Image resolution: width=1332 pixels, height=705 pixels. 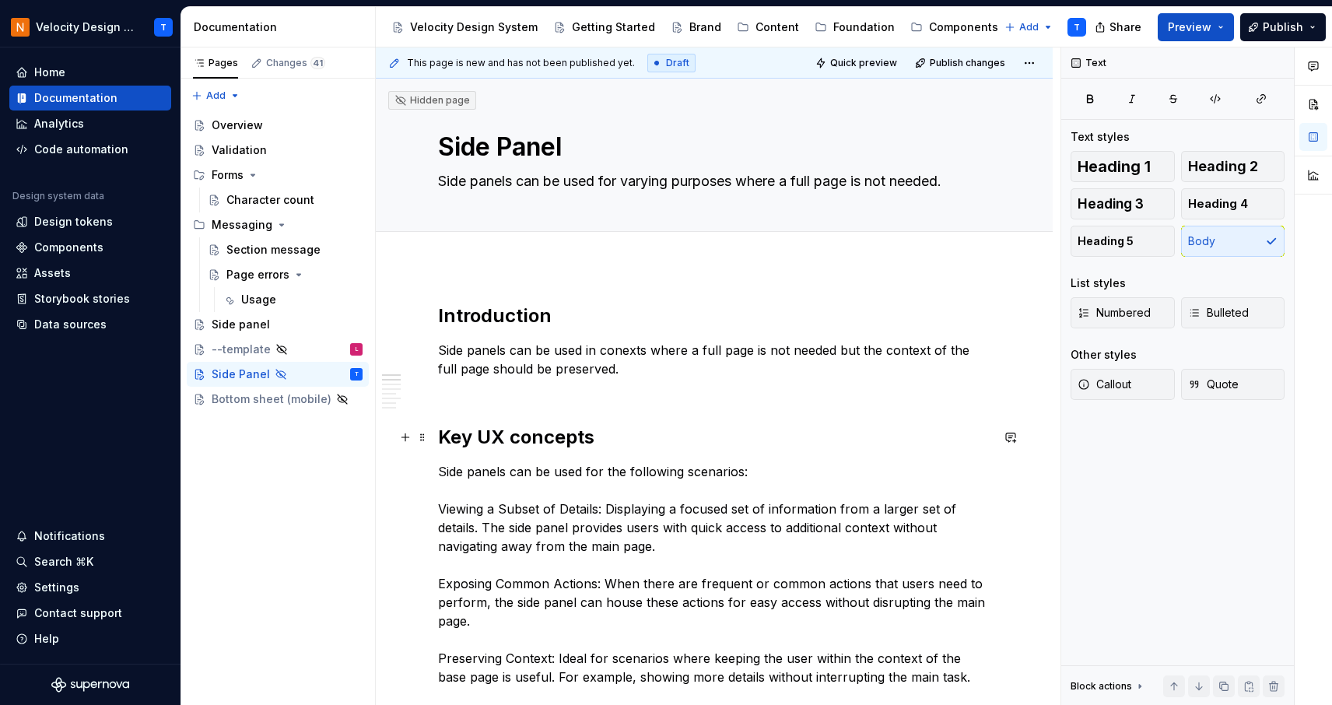 I want to click on span: This page is new and has not been published yet., so click(x=520, y=63).